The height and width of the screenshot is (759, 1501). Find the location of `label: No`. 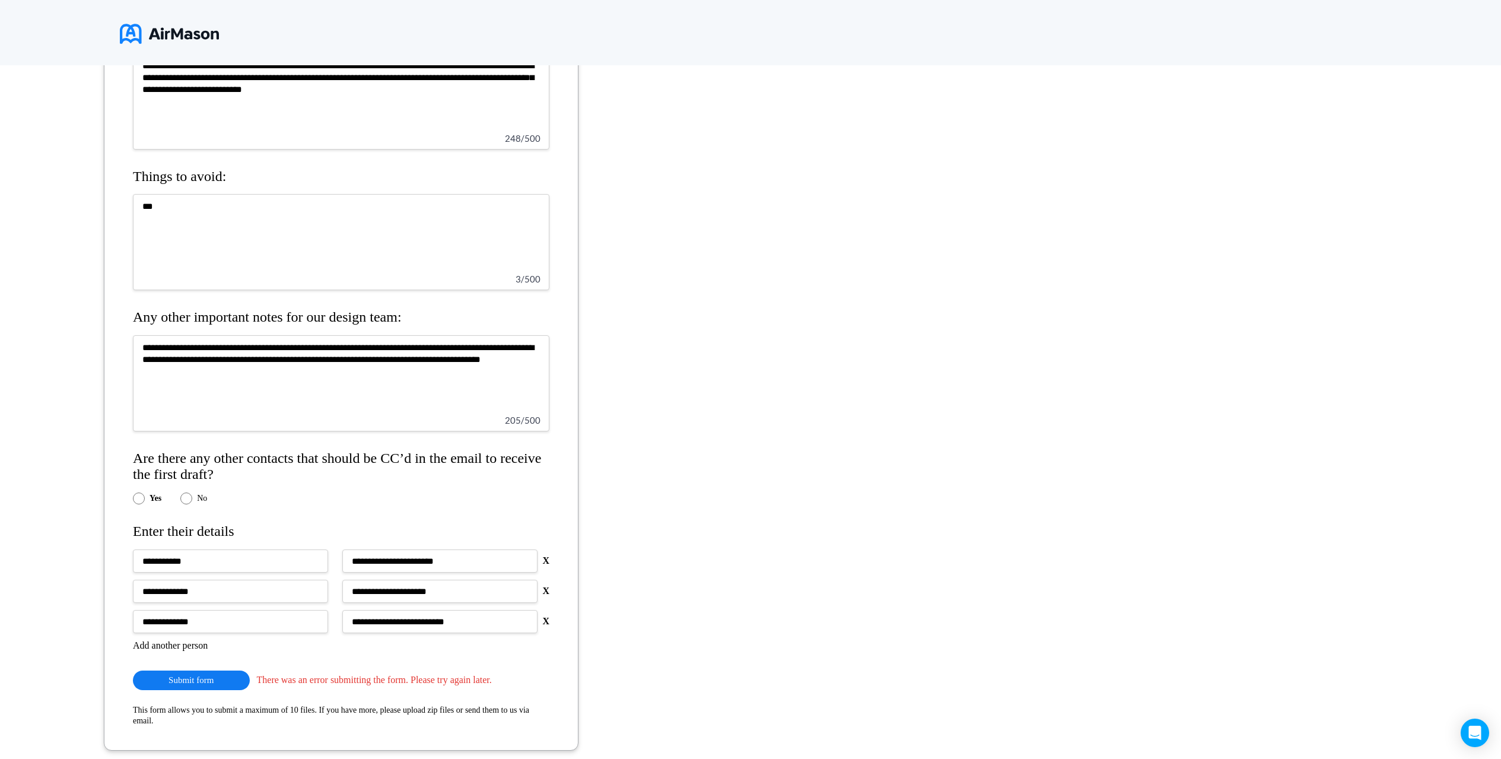

label: No is located at coordinates (202, 498).